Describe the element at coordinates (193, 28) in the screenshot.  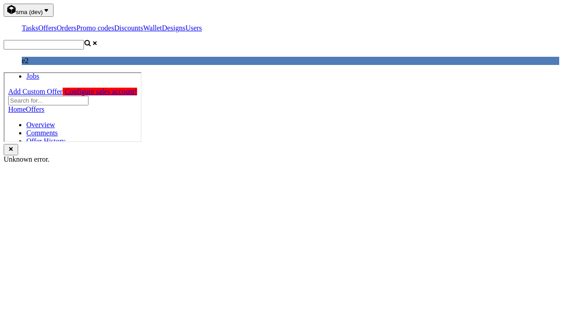
I see `a: Users` at that location.